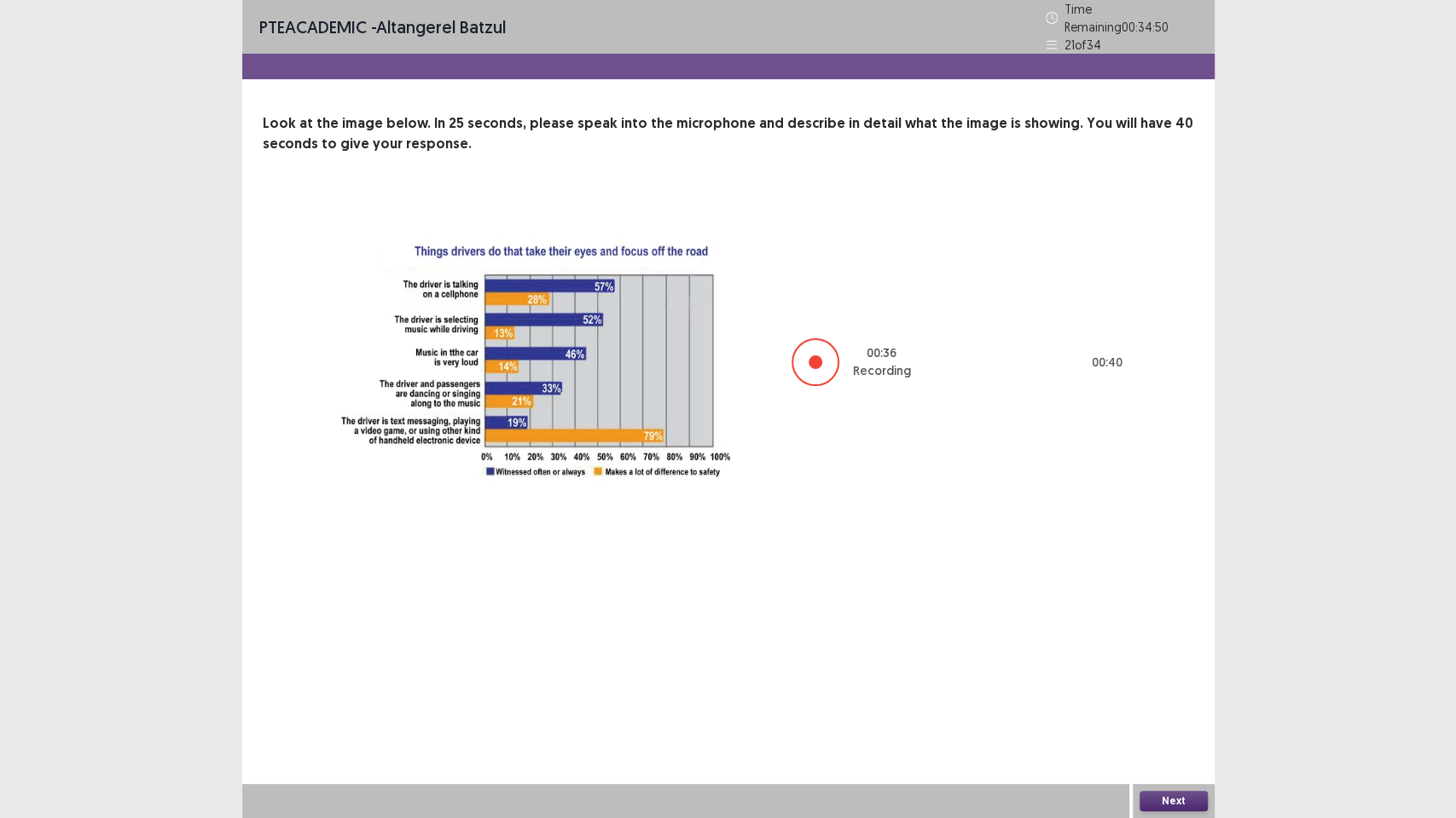  I want to click on p: Recording, so click(882, 371).